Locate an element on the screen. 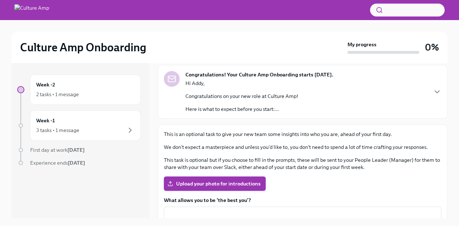 This screenshot has height=226, width=459. p: Congratulations on your new role at Culture Amp! is located at coordinates (242, 96).